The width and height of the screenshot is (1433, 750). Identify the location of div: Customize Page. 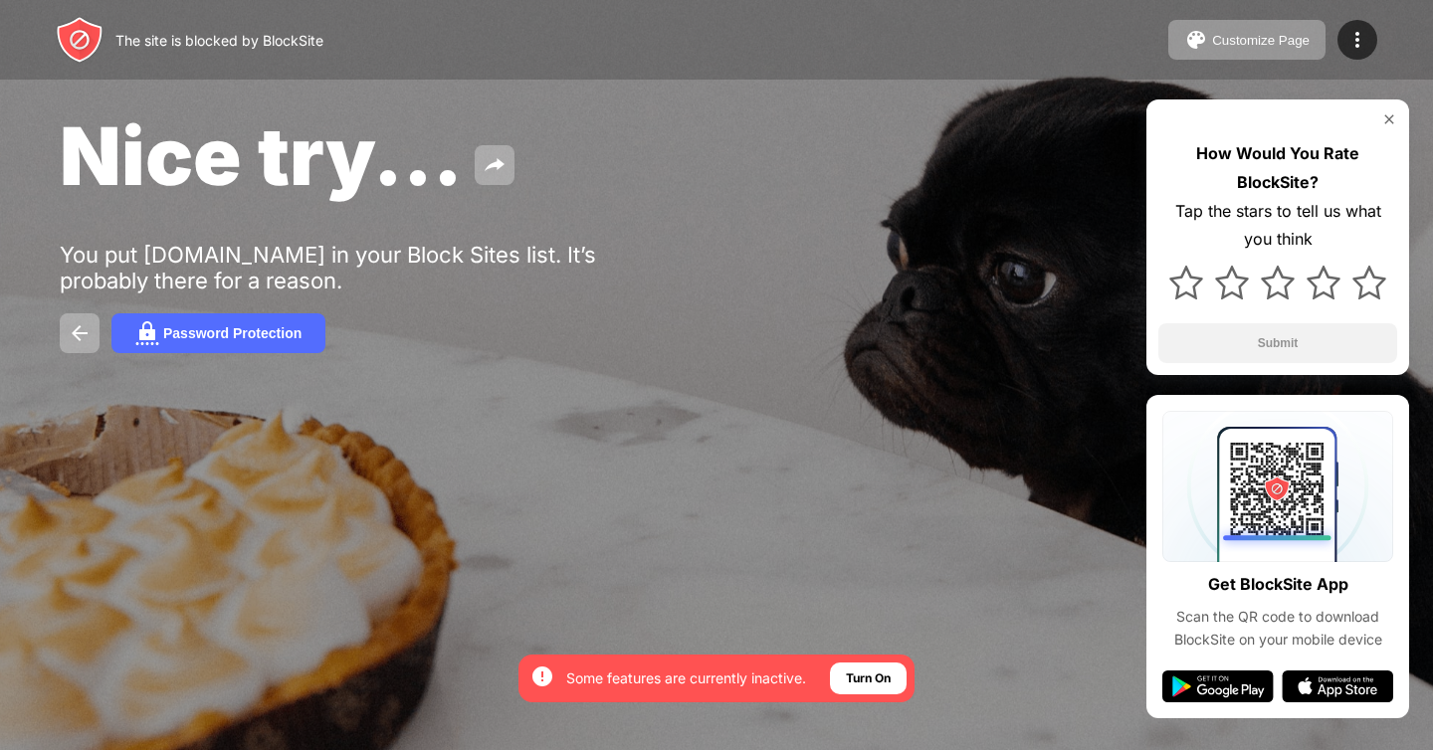
(1261, 40).